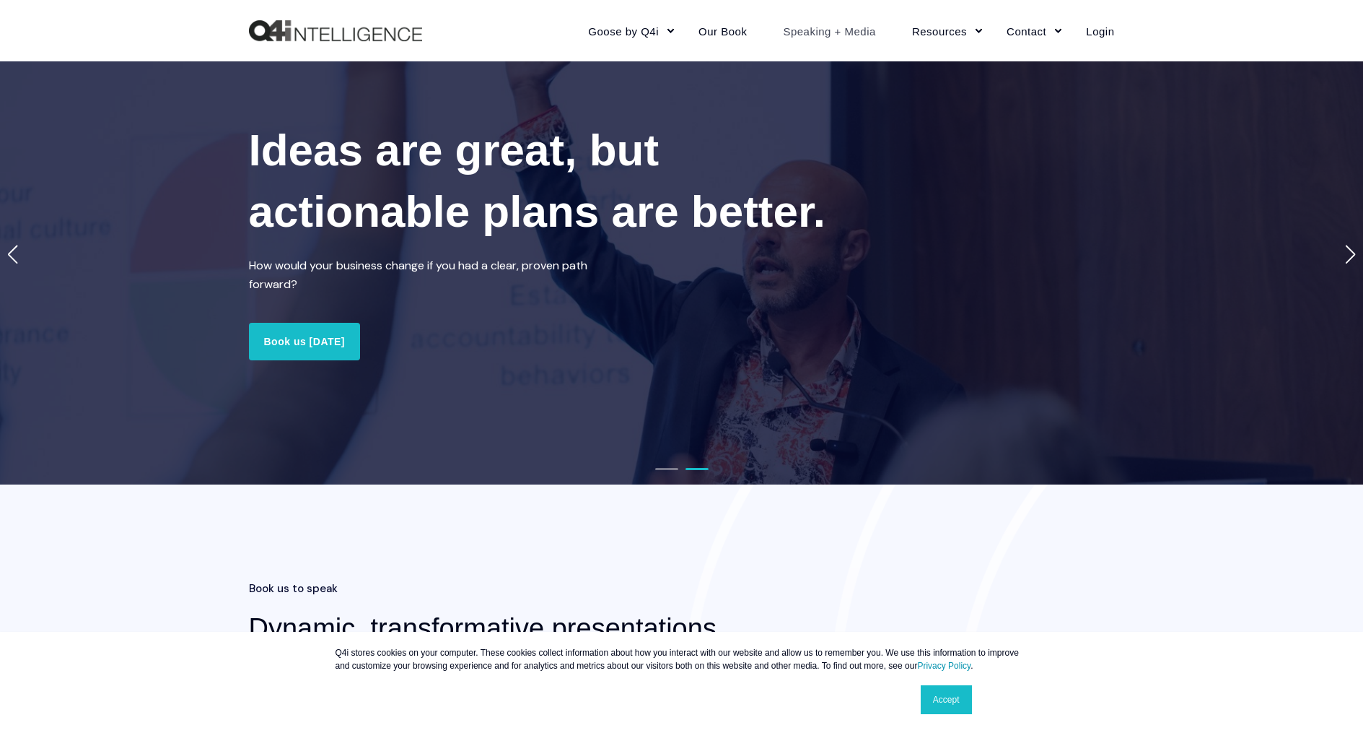 Image resolution: width=1363 pixels, height=733 pixels. I want to click on div: Next slide, so click(1350, 254).